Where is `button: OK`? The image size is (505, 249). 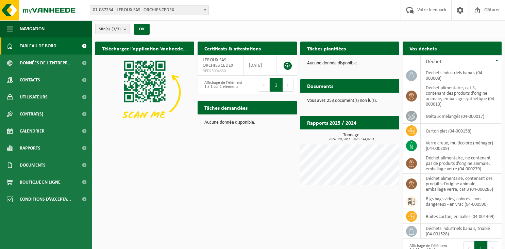
button: OK is located at coordinates (142, 29).